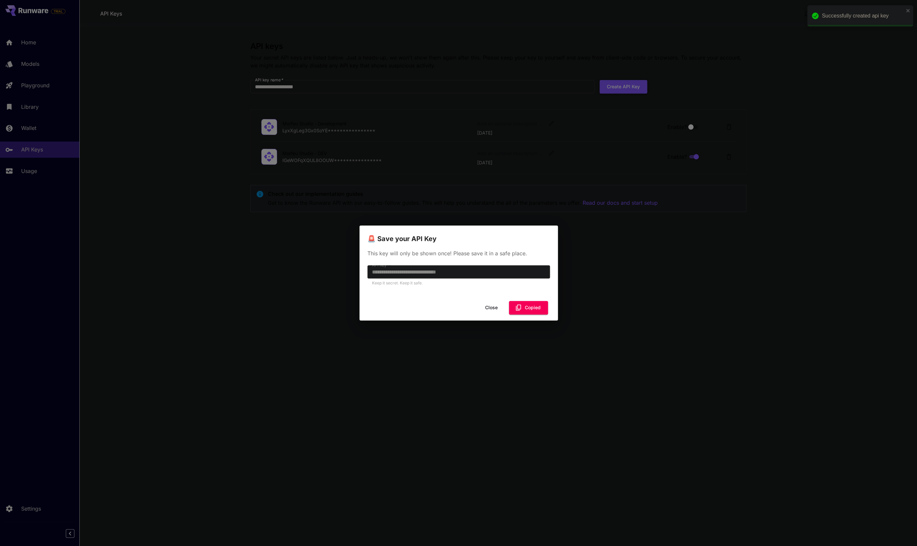 Image resolution: width=917 pixels, height=546 pixels. I want to click on label: API Key, so click(381, 265).